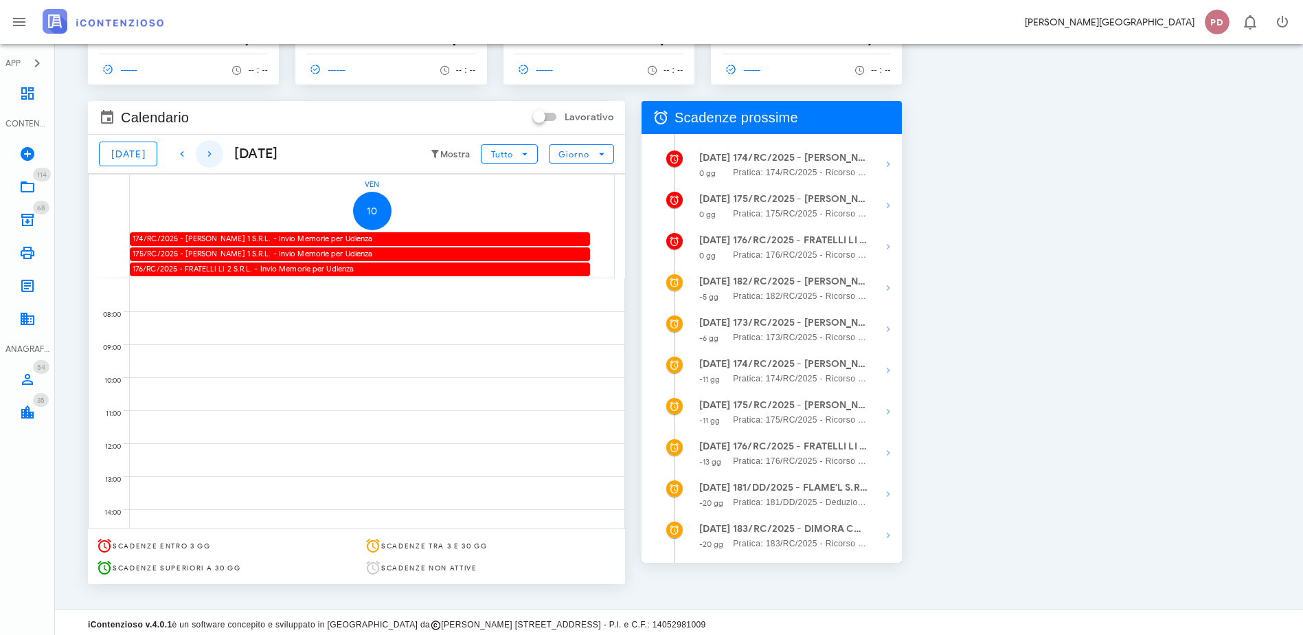  I want to click on div: ven, so click(372, 183).